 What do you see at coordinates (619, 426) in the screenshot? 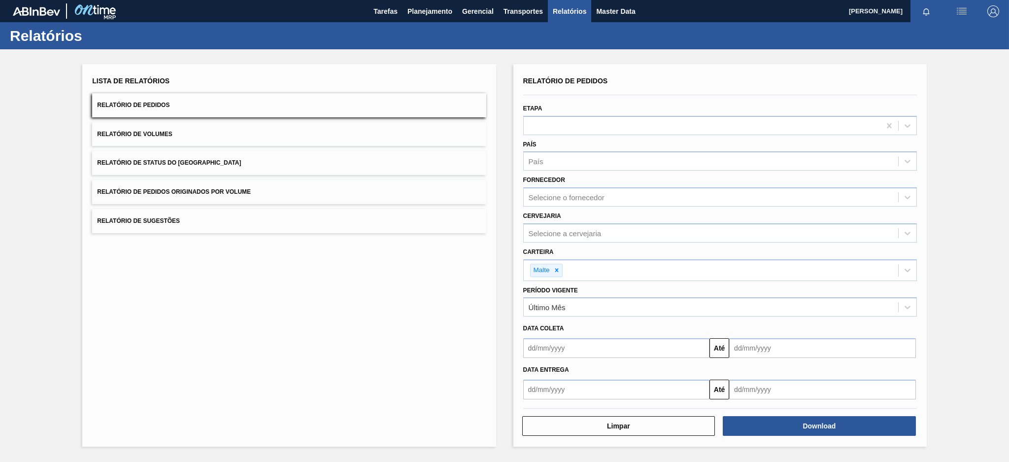
I see `button: Limpar` at bounding box center [619, 426].